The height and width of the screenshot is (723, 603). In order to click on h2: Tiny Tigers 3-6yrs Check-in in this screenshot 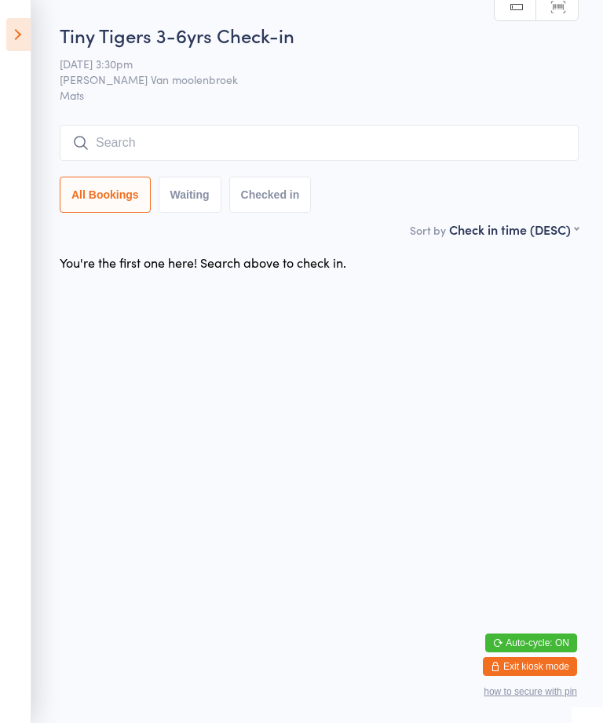, I will do `click(319, 35)`.